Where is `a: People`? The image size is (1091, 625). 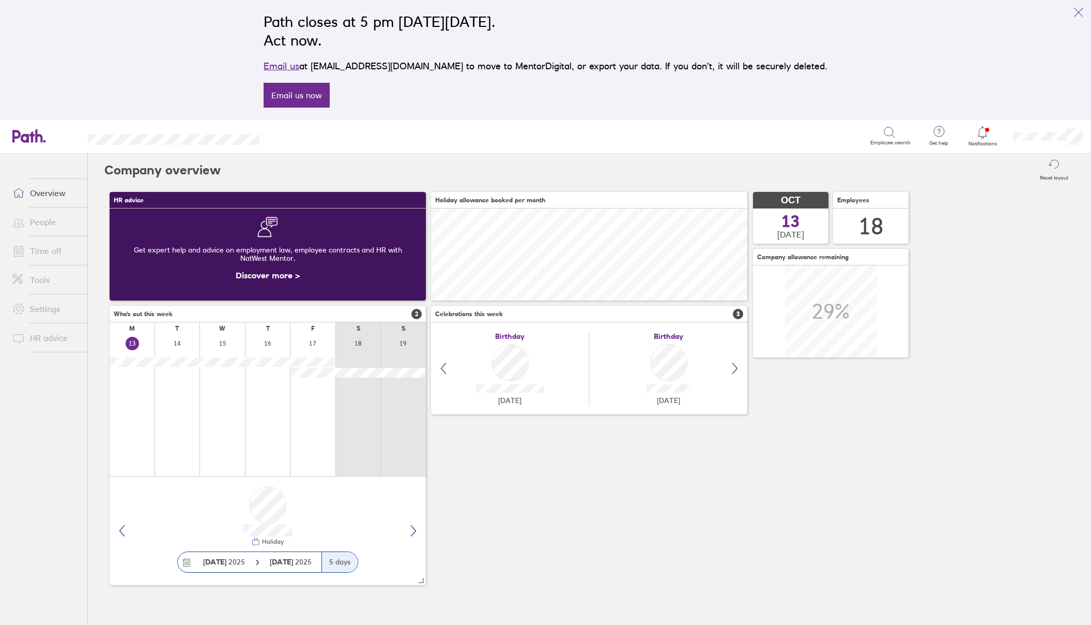 a: People is located at coordinates (45, 222).